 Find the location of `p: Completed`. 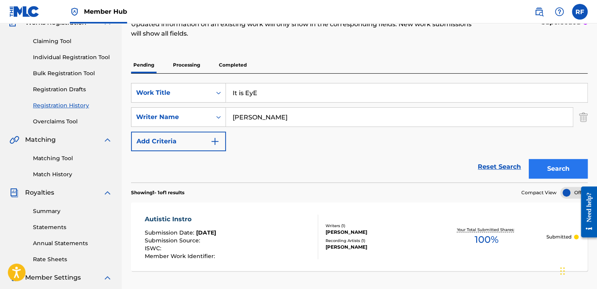

p: Completed is located at coordinates (232, 65).